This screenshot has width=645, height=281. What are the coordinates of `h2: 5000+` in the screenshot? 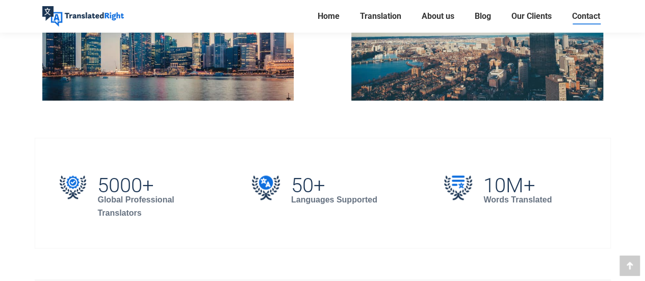 It's located at (149, 185).